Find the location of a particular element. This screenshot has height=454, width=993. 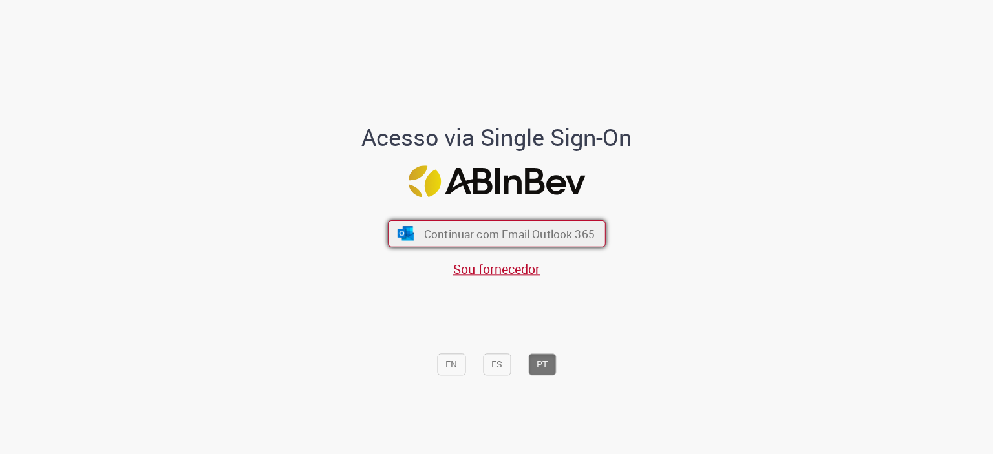

button: ES is located at coordinates (496, 365).